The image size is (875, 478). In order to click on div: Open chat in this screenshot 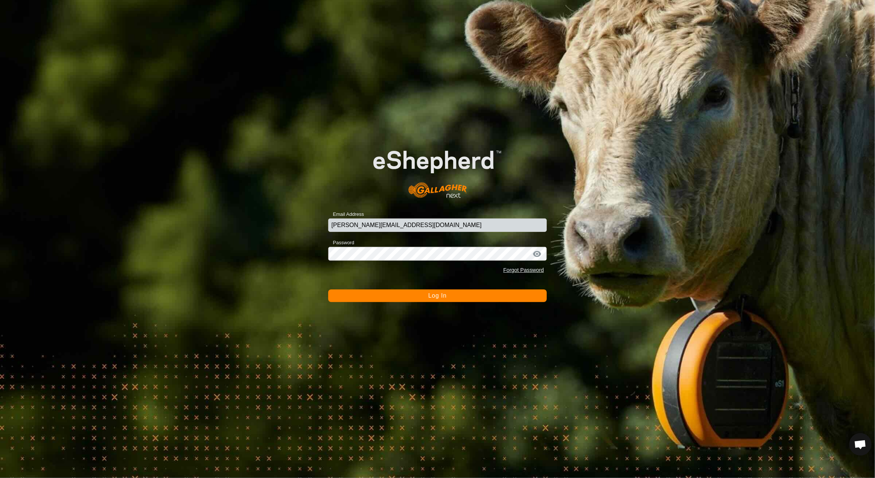, I will do `click(861, 444)`.